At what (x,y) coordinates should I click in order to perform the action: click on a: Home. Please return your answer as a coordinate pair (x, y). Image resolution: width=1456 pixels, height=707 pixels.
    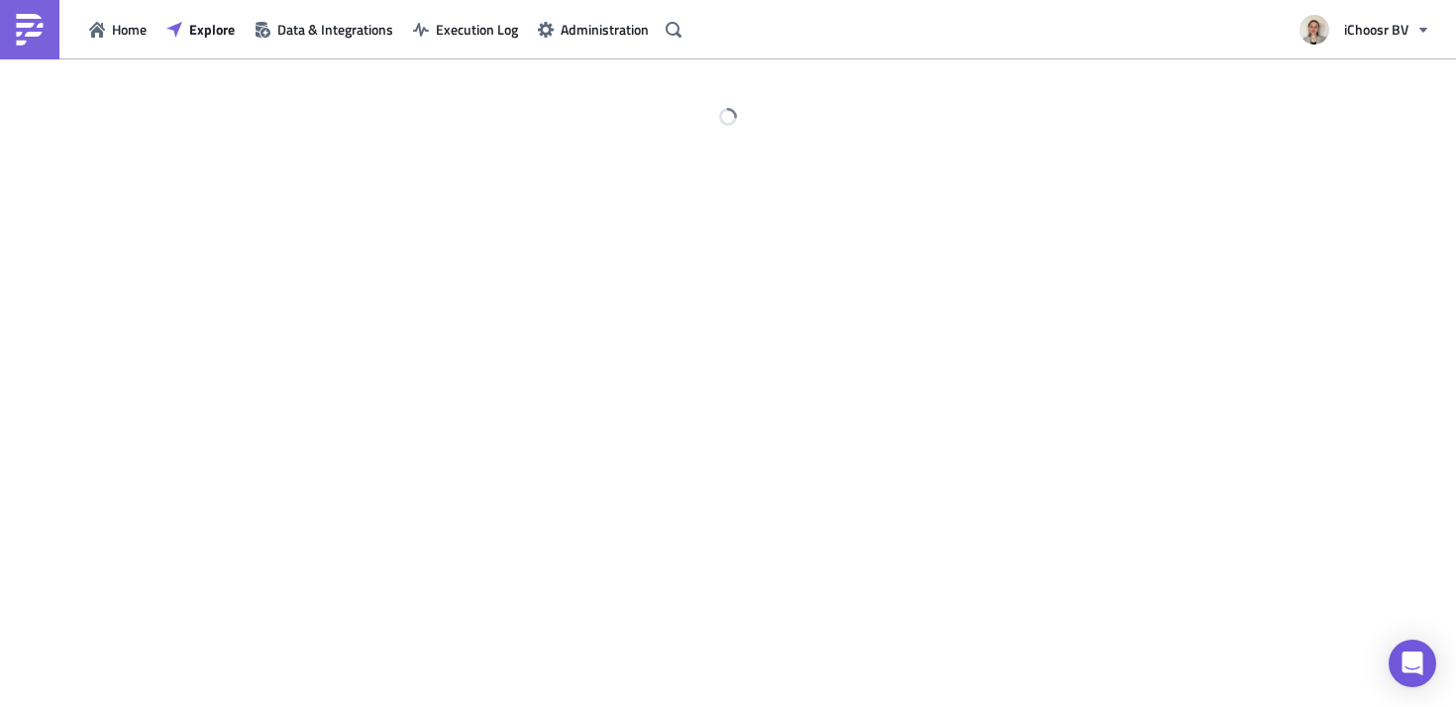
    Looking at the image, I should click on (118, 29).